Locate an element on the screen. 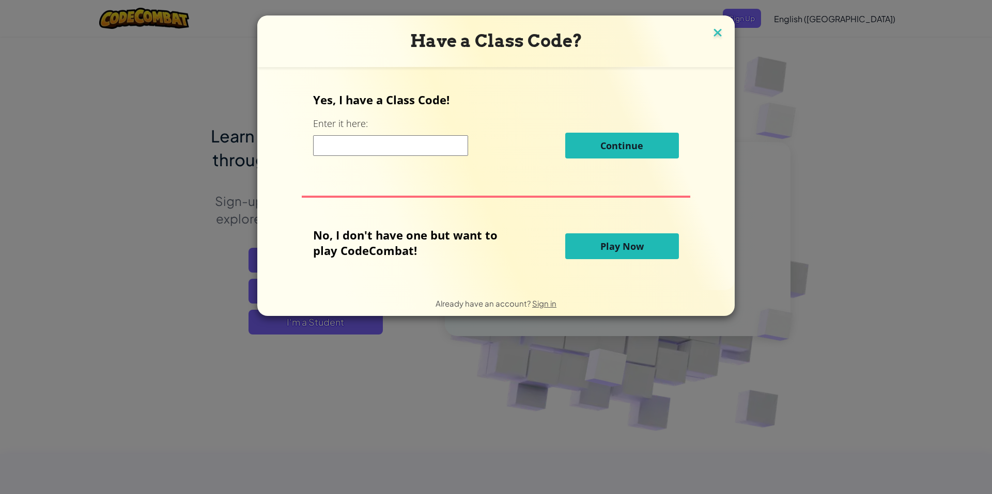  p: Yes, I have a Class Code! is located at coordinates (495, 100).